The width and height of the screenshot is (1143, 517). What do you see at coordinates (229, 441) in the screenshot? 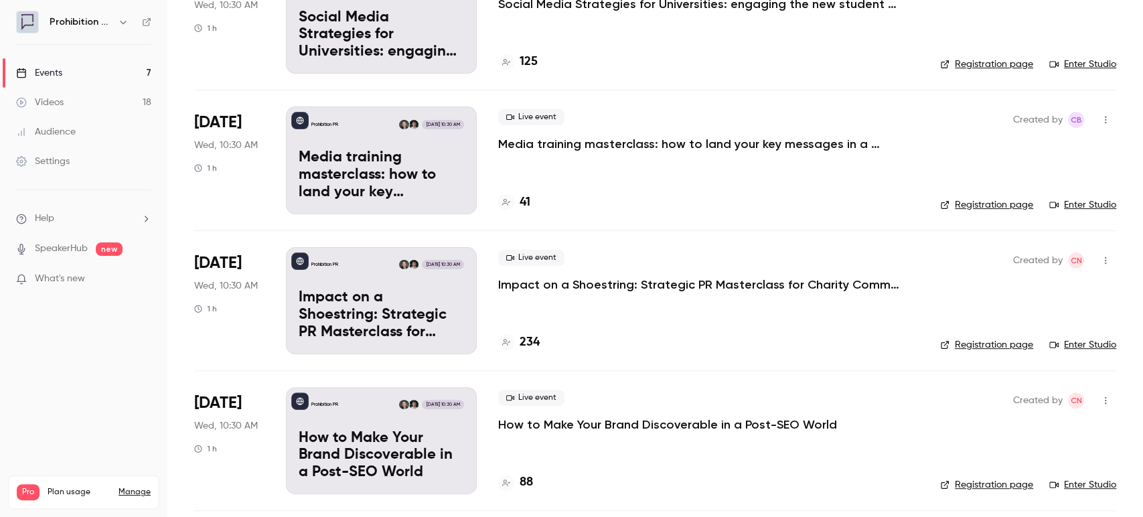
I see `div: Nov 5 Wed, 10:30 AM (Europe/London)` at bounding box center [229, 441].